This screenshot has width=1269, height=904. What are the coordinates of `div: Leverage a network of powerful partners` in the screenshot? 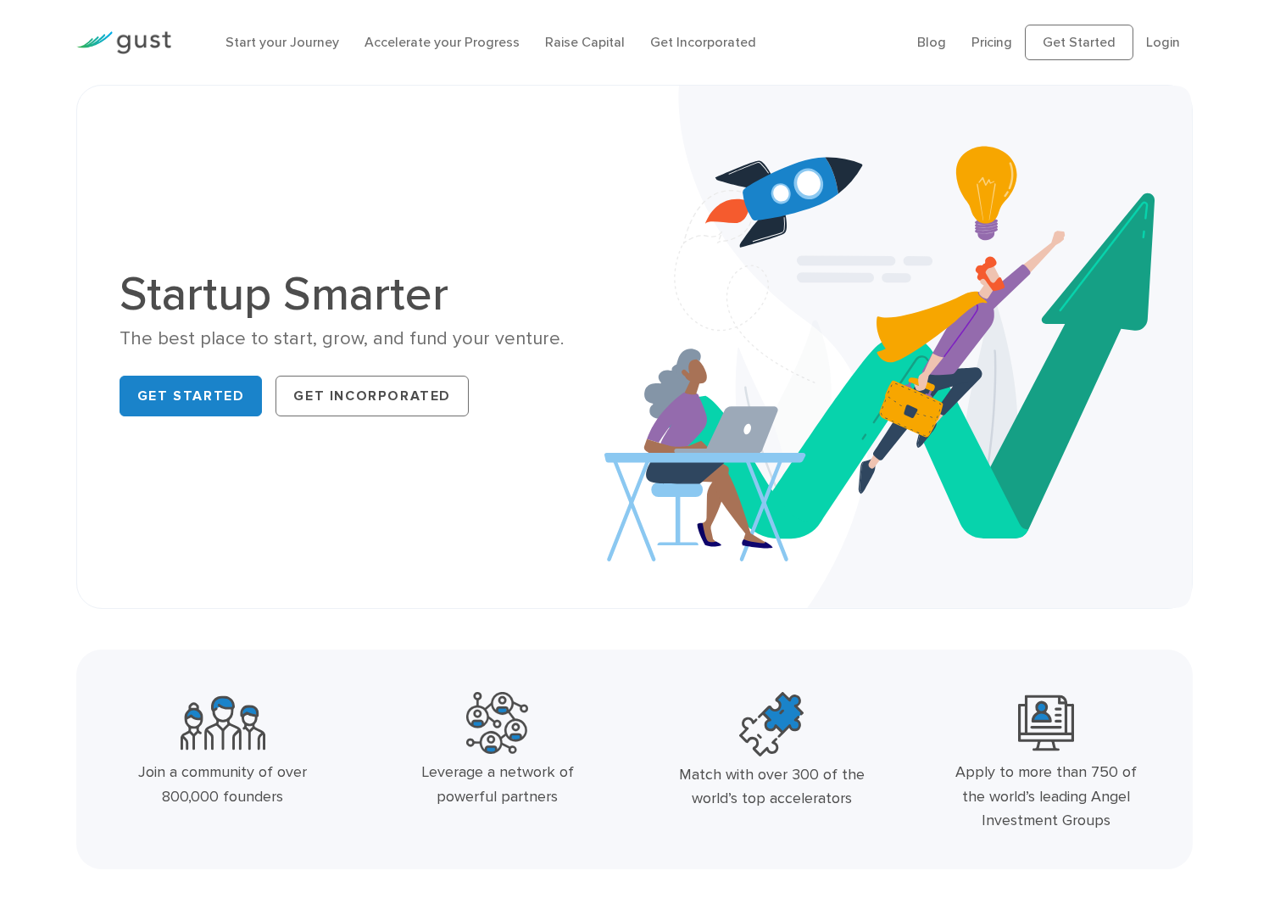 It's located at (497, 785).